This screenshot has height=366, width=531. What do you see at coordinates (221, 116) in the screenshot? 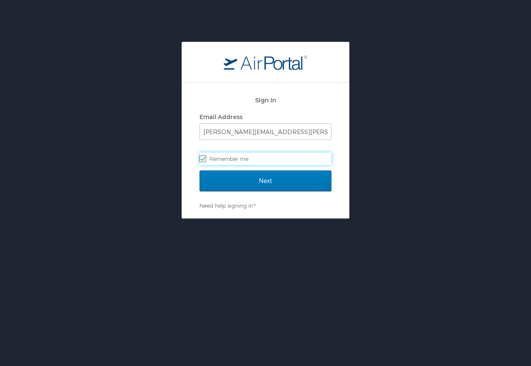
I see `label: Email Address` at bounding box center [221, 116].